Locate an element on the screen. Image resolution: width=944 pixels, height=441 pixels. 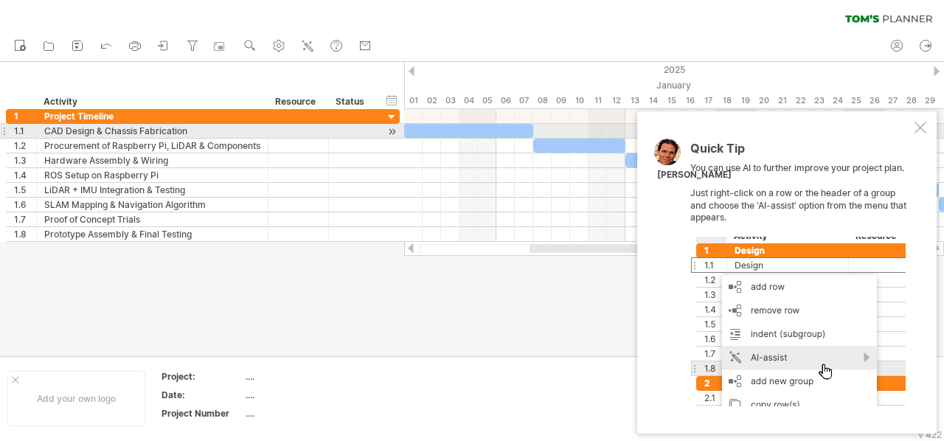
div: Sunday, 12 January 2025 is located at coordinates (616, 100).